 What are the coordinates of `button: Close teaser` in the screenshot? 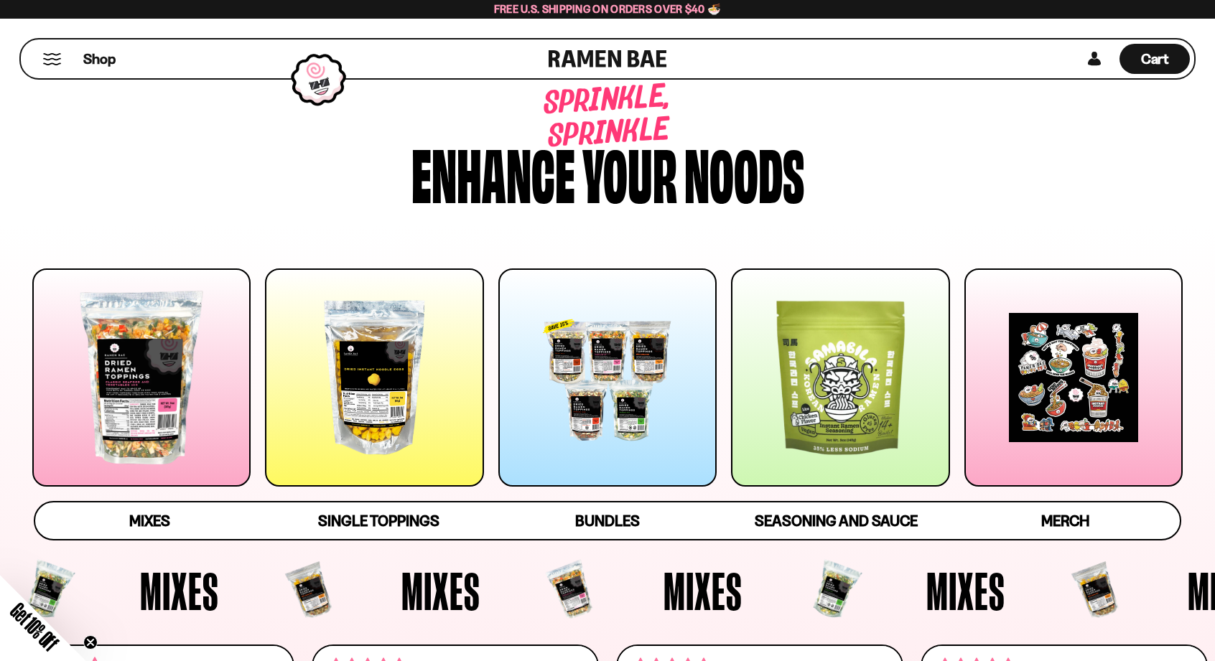 It's located at (90, 643).